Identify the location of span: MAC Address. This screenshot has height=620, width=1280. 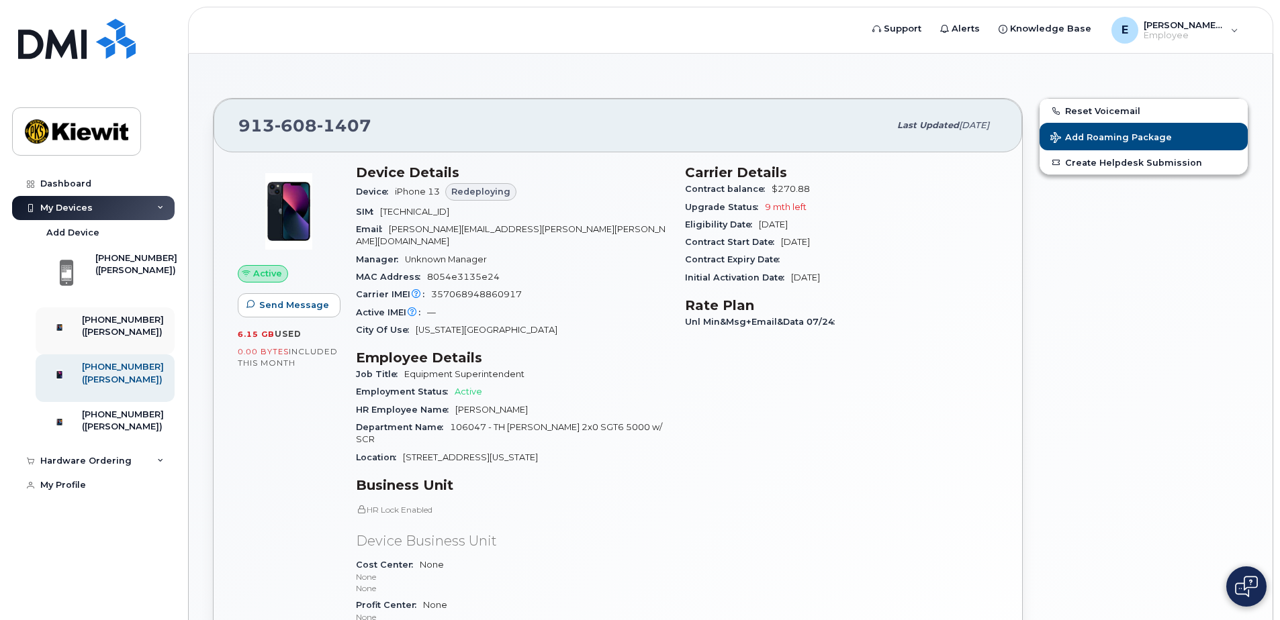
(391, 277).